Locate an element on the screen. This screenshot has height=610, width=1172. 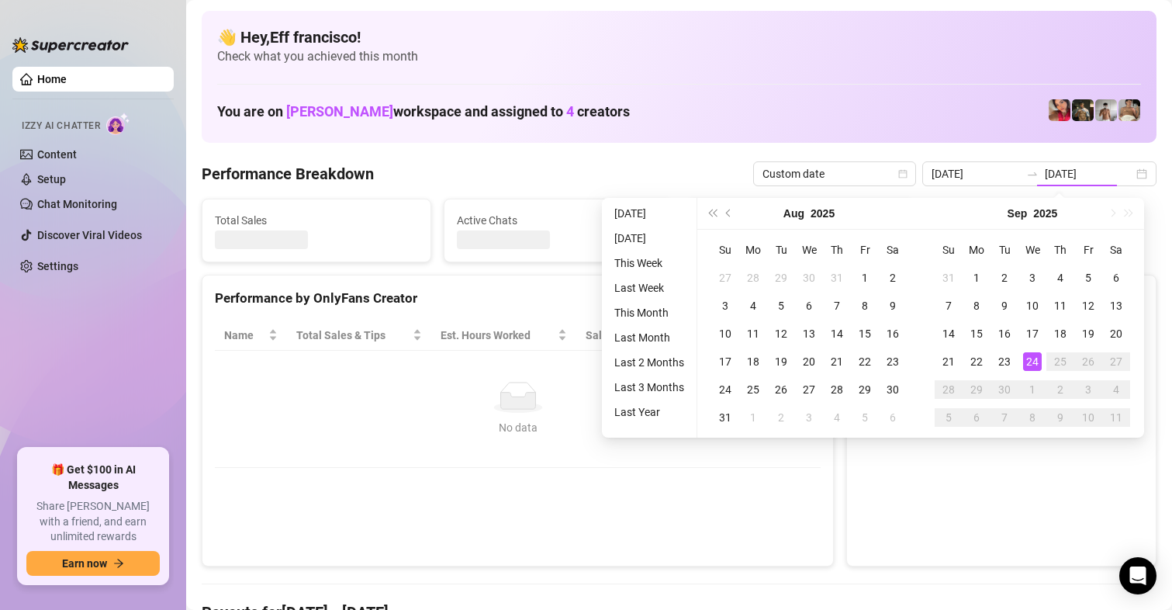
span: Name is located at coordinates (244, 335).